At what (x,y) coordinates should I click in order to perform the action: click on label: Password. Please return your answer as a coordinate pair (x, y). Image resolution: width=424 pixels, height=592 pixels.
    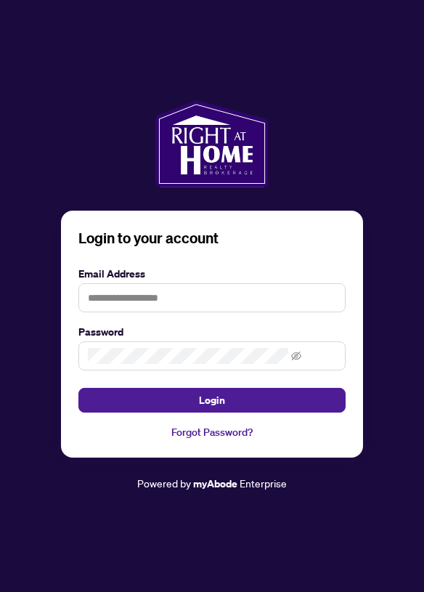
    Looking at the image, I should click on (212, 332).